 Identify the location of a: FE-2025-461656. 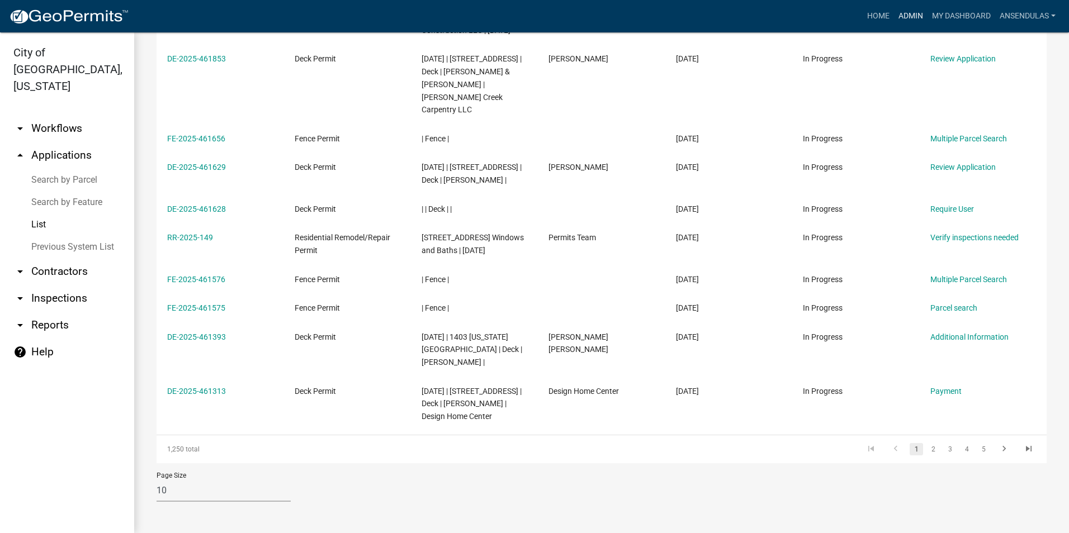
(196, 139).